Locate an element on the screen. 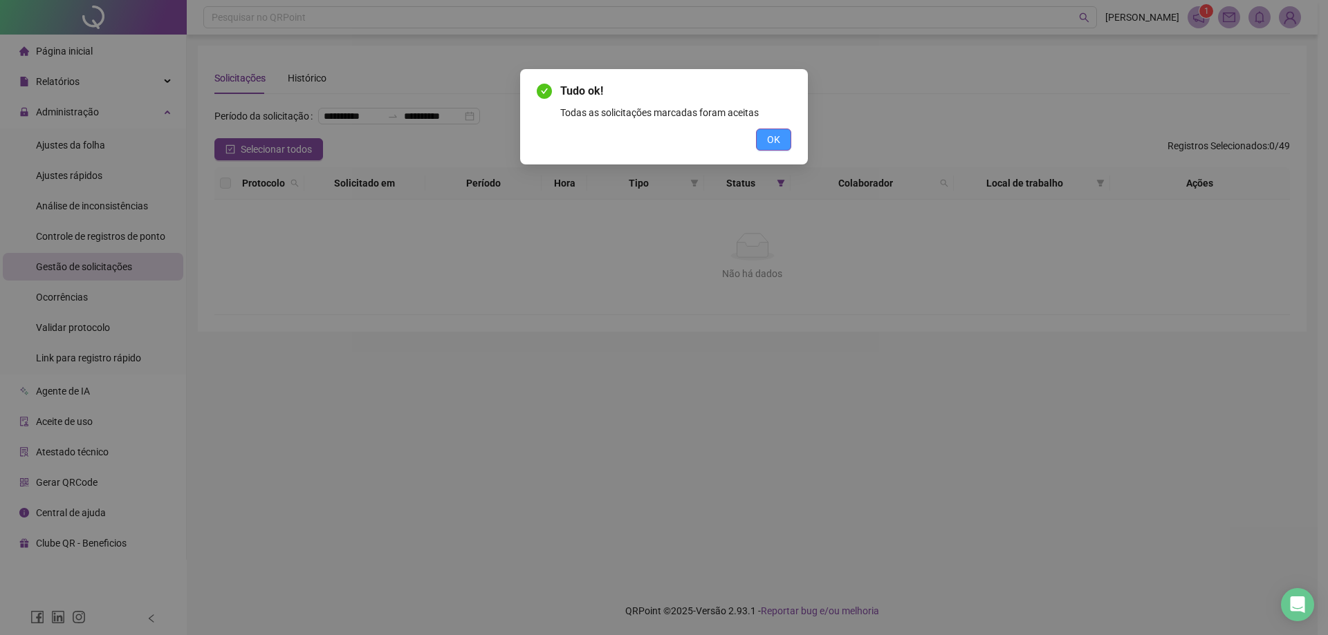  span: check-circle is located at coordinates (544, 91).